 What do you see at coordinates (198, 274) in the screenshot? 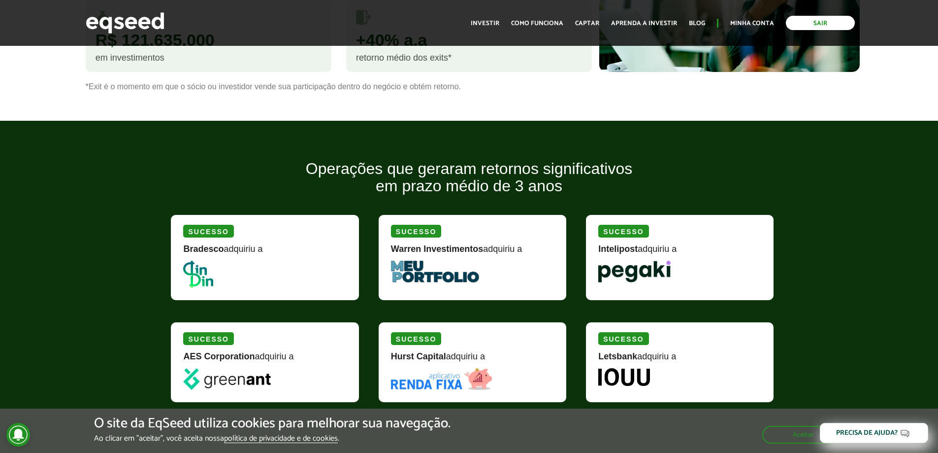
I see `img: DinDin` at bounding box center [198, 274].